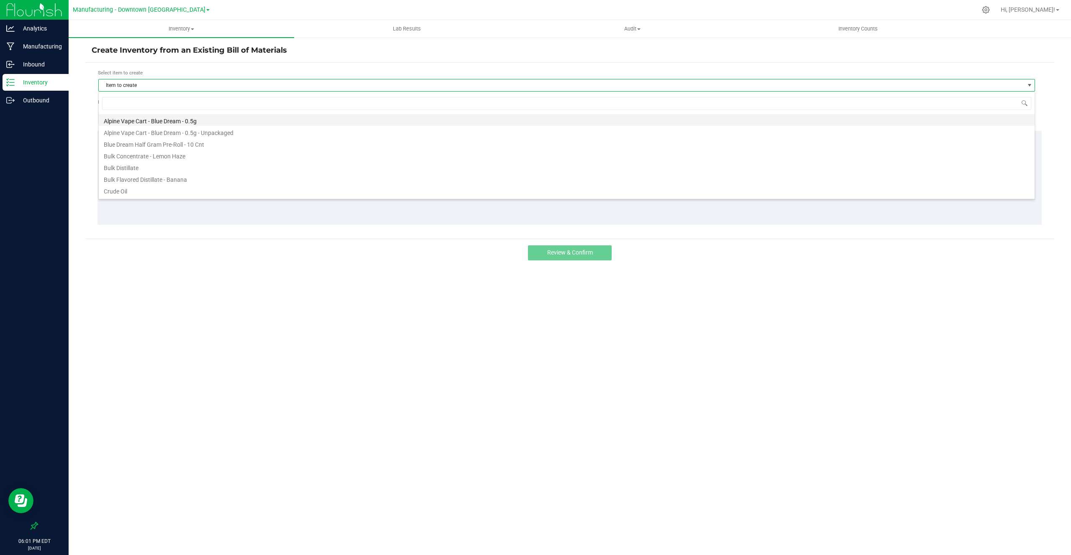 The image size is (1071, 555). Describe the element at coordinates (570, 253) in the screenshot. I see `button: Review & Confirm` at that location.